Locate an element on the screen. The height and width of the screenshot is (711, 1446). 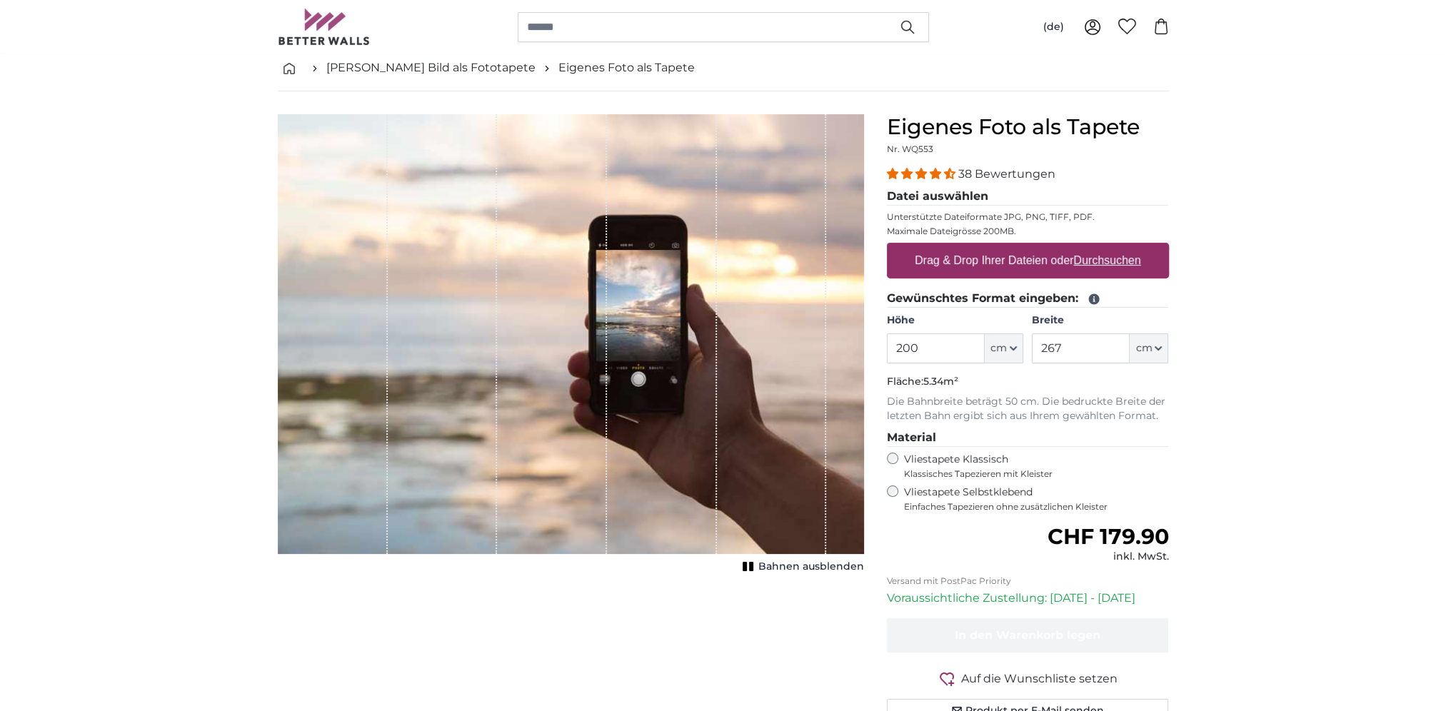
p: Fläche: is located at coordinates (1028, 382).